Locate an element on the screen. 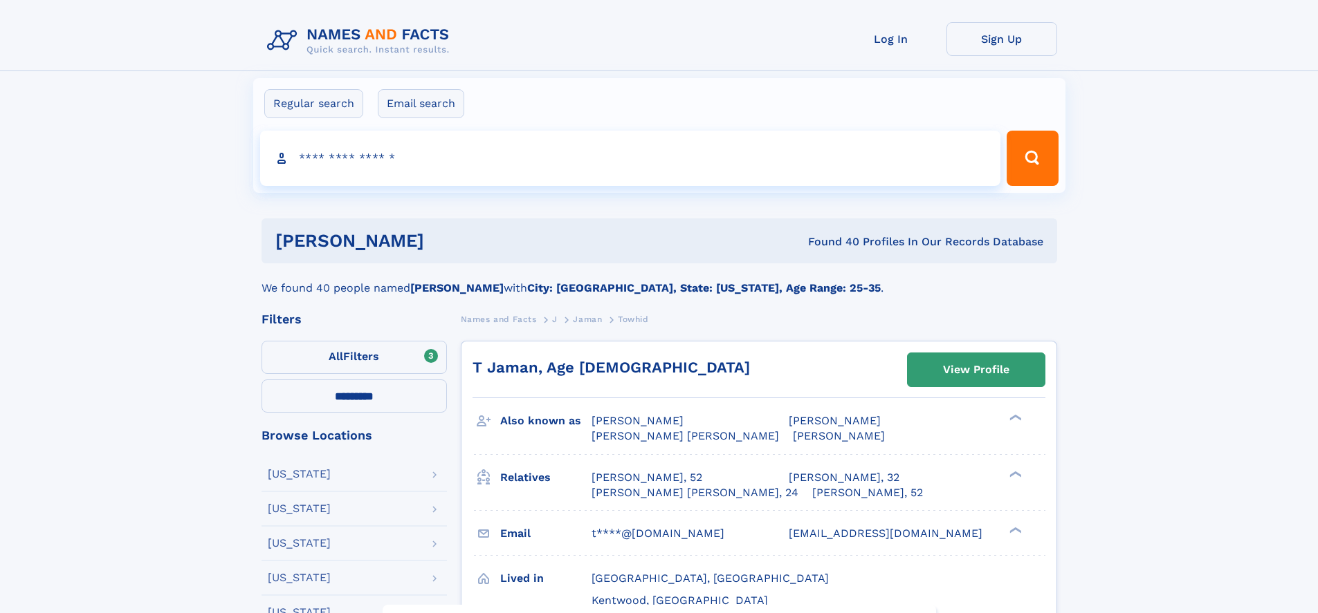  button: Search Button is located at coordinates (1032, 158).